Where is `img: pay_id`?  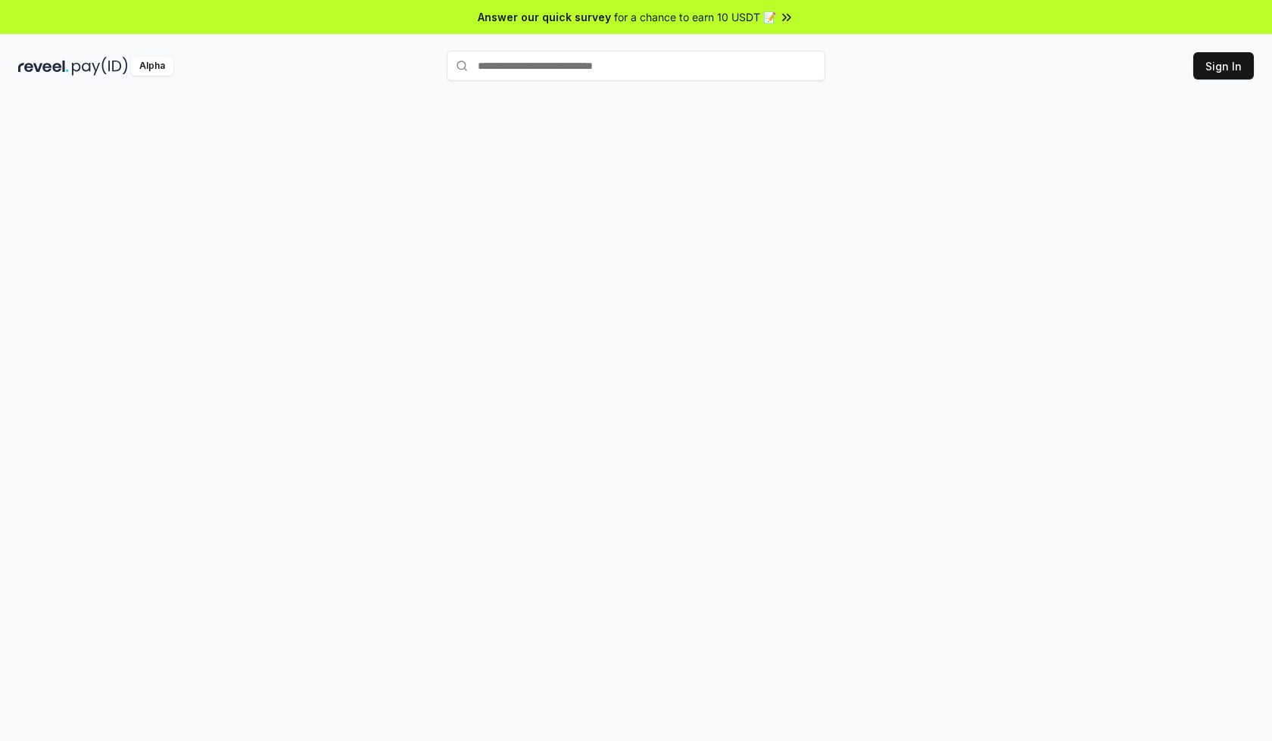
img: pay_id is located at coordinates (100, 66).